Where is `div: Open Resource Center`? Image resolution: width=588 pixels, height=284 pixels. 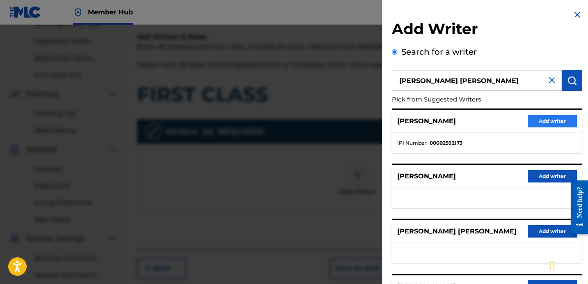 div: Open Resource Center is located at coordinates (14, 33).